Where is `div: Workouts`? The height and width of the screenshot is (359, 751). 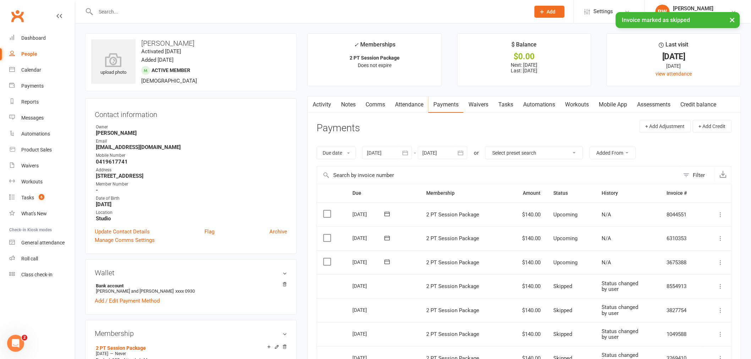
div: Workouts is located at coordinates (32, 182).